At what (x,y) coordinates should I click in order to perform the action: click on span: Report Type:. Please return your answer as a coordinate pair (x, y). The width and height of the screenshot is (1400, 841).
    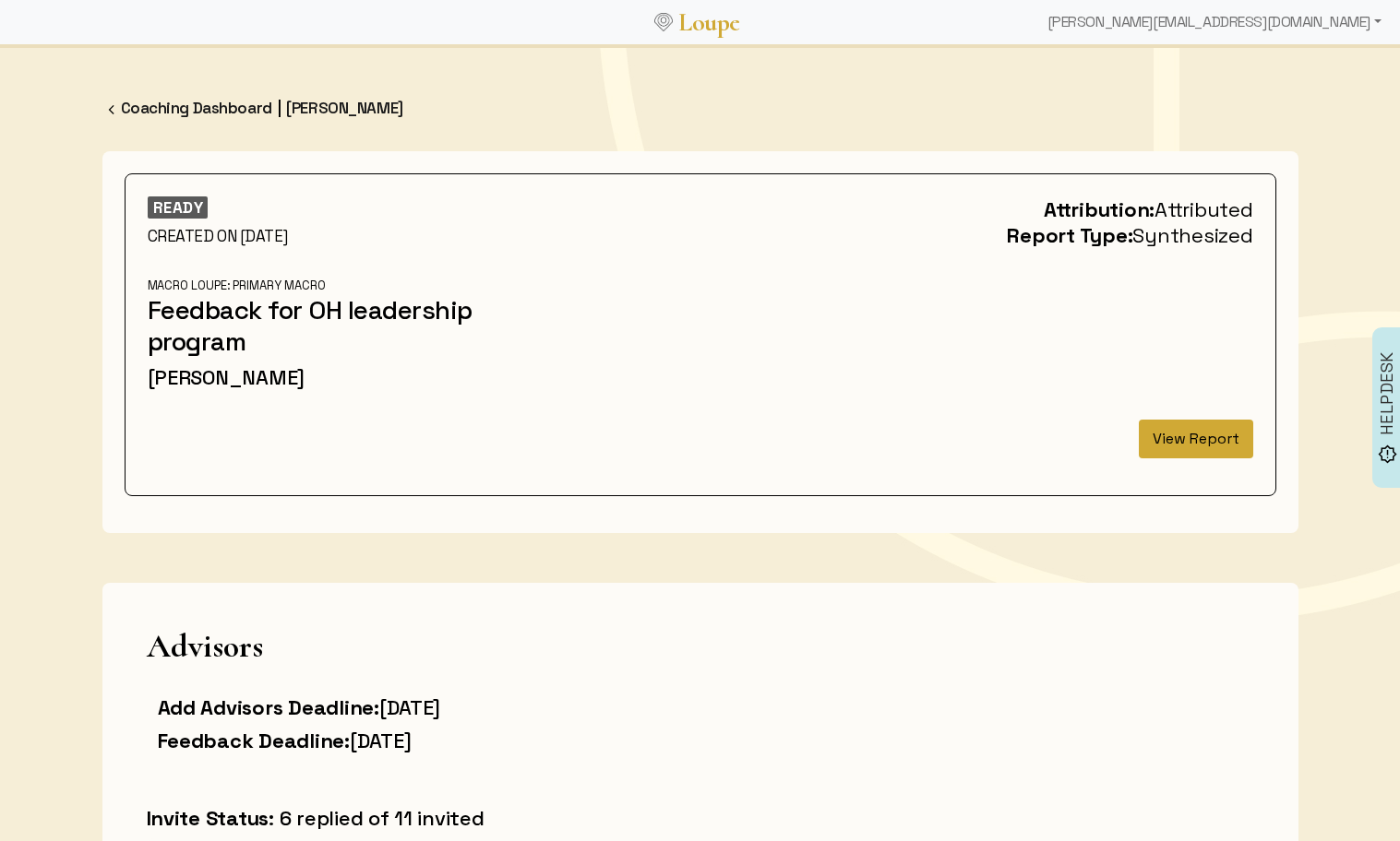
    Looking at the image, I should click on (1070, 235).